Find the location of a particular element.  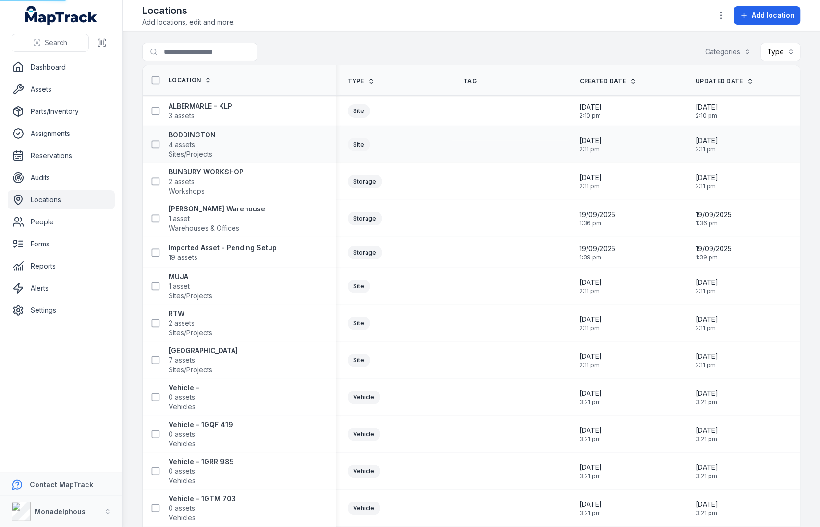

span: Warehouses & Offices is located at coordinates (204, 228).